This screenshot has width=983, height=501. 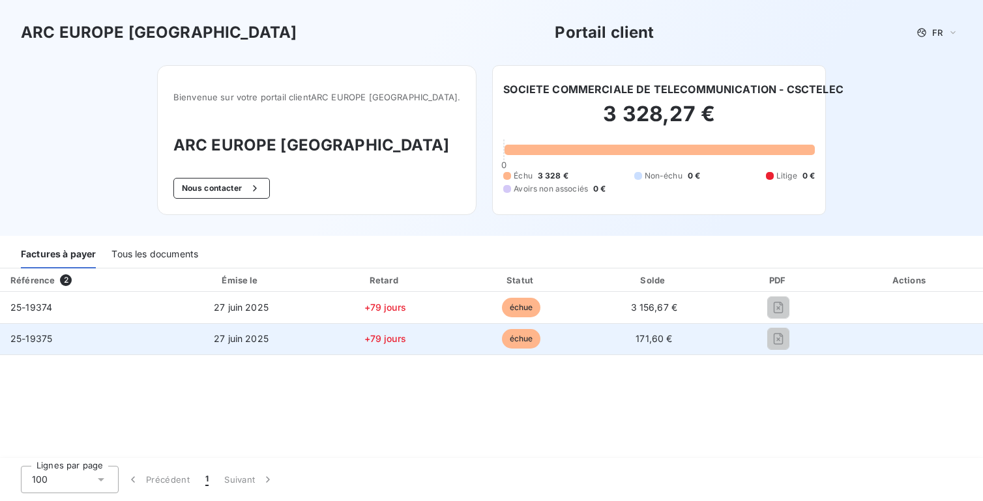 I want to click on div: Actions, so click(x=910, y=280).